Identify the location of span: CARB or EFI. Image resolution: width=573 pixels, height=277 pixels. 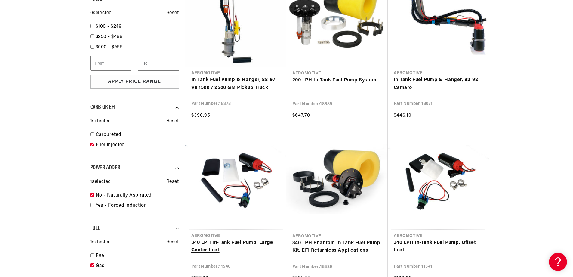
(103, 107).